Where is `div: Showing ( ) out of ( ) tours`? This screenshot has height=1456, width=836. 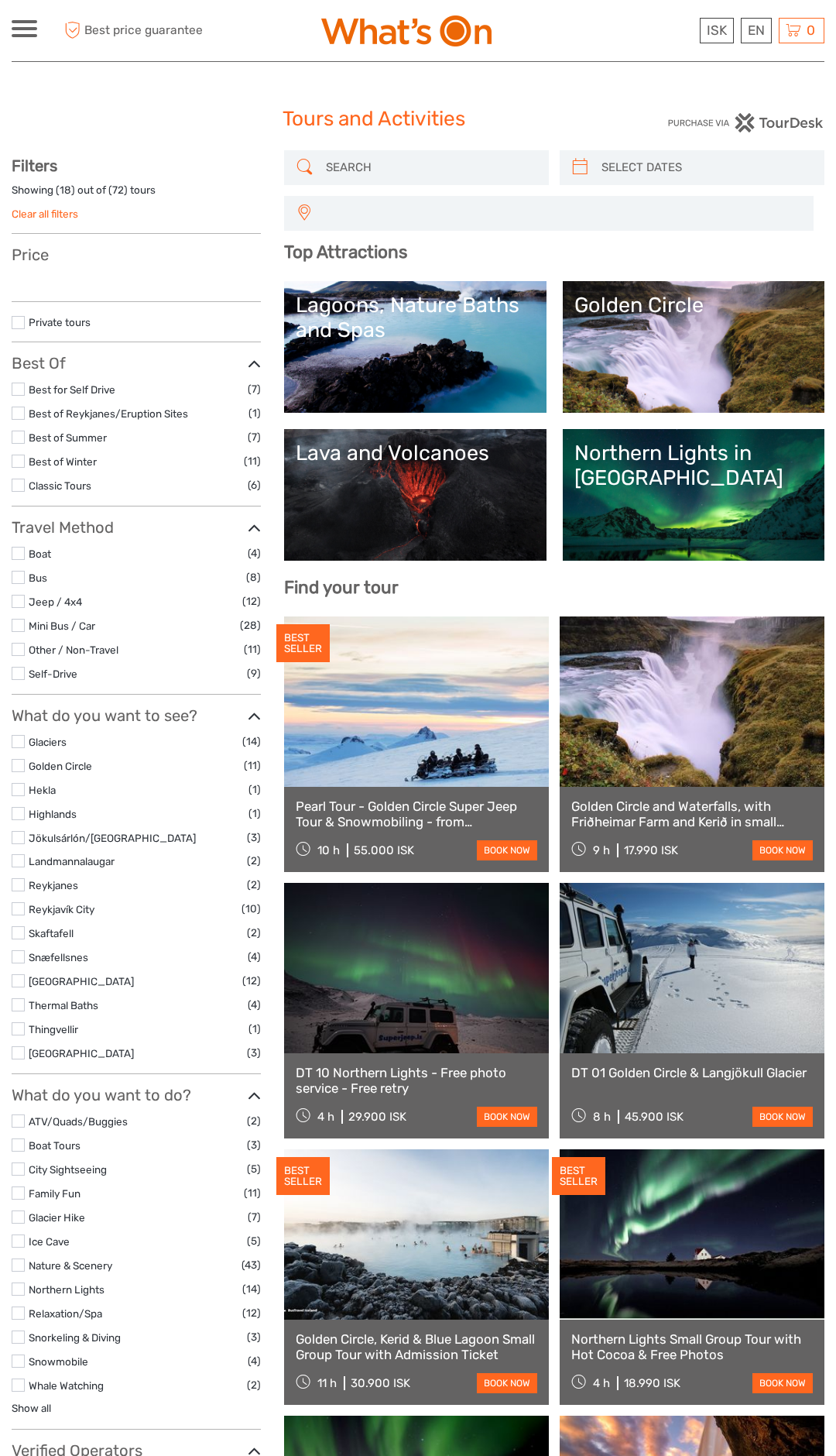 div: Showing ( ) out of ( ) tours is located at coordinates (136, 194).